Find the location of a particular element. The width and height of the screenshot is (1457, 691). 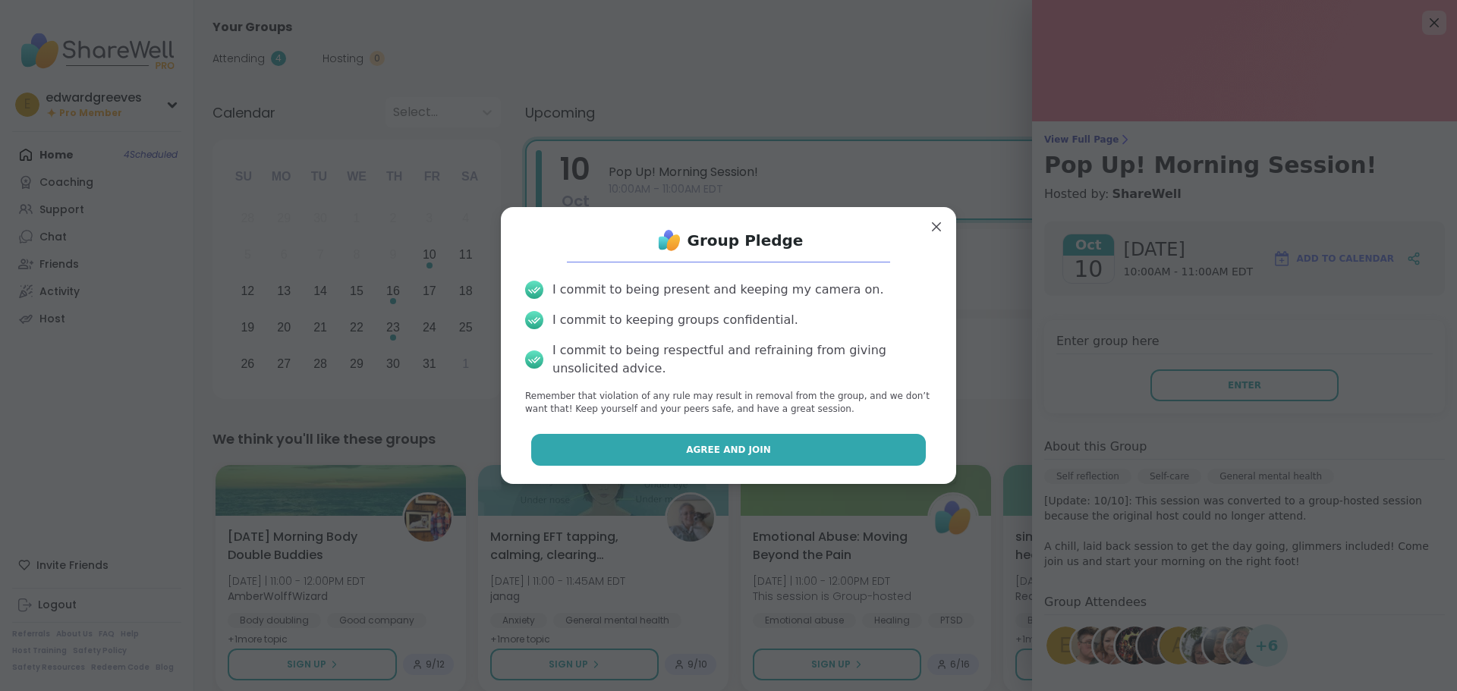

button: Agree and Join is located at coordinates (728, 450).